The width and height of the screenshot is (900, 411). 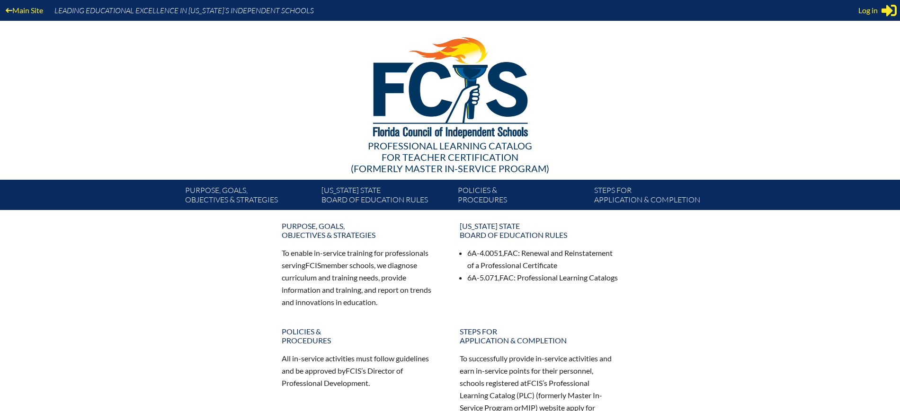 What do you see at coordinates (543, 259) in the screenshot?
I see `li: 6A-4.0051, : Renewal and Reinstatement of a Professional Certificate` at bounding box center [543, 259].